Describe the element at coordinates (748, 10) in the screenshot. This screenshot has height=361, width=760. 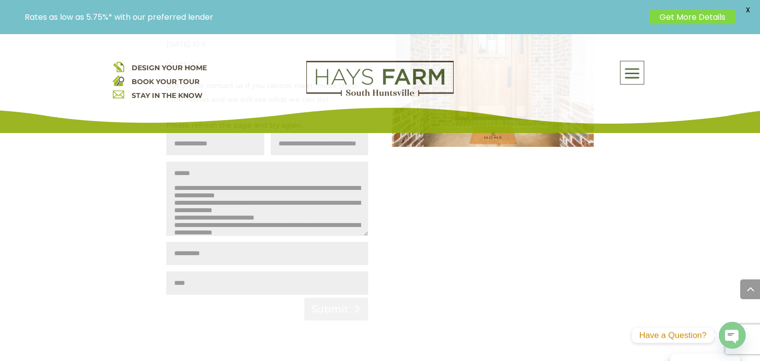
I see `span: X` at that location.